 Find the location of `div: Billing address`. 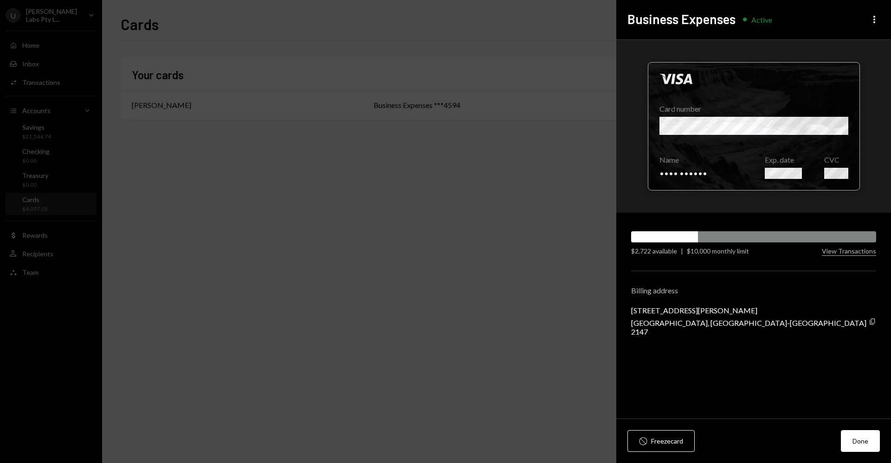

div: Billing address is located at coordinates (753, 290).